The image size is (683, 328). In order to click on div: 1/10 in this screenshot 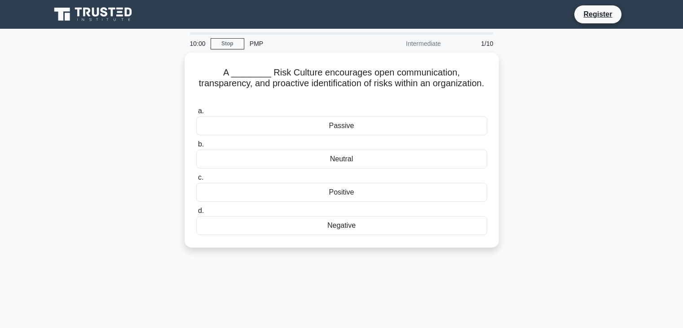, I will do `click(472, 44)`.